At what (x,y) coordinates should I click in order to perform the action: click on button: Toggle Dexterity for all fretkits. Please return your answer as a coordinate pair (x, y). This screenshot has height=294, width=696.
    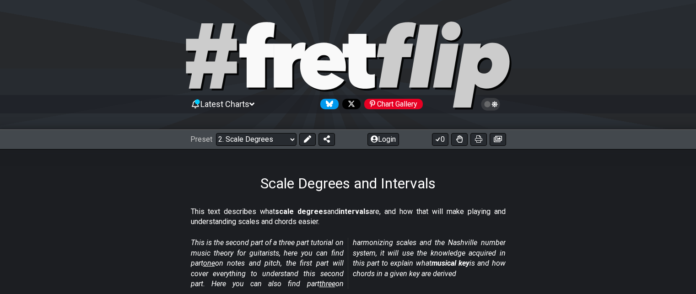
    Looking at the image, I should click on (460, 140).